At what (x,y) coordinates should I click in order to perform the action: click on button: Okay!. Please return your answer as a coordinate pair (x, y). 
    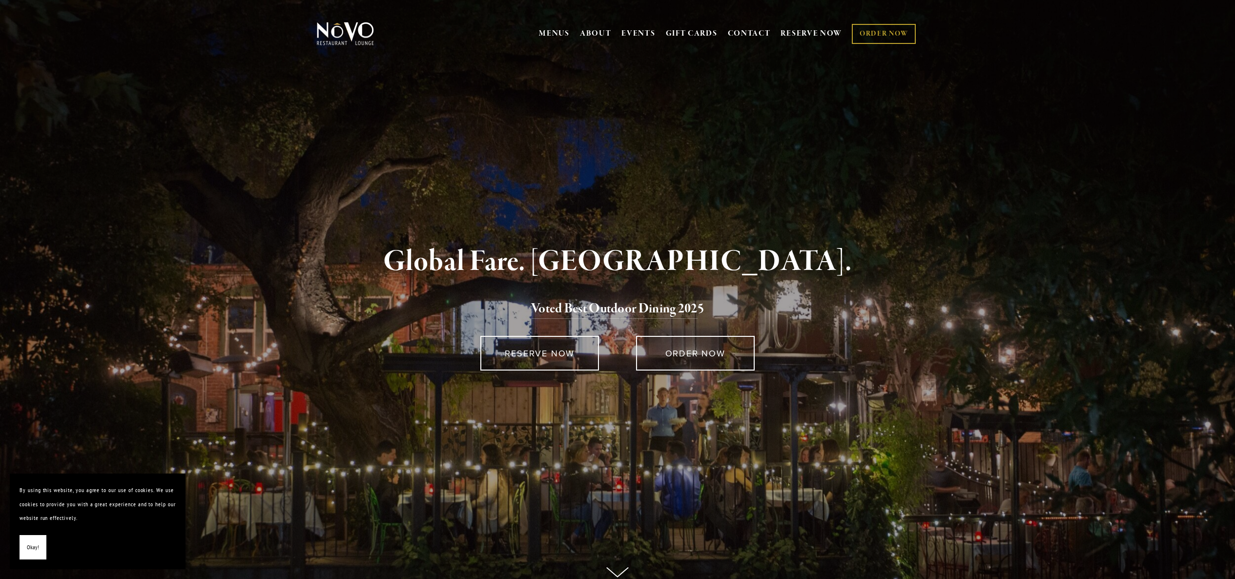
    Looking at the image, I should click on (33, 547).